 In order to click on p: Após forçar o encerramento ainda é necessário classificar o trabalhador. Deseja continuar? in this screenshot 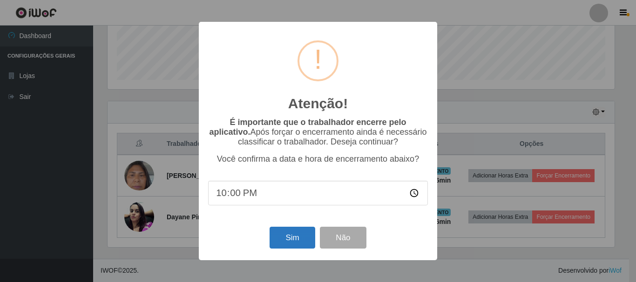, I will do `click(318, 132)`.